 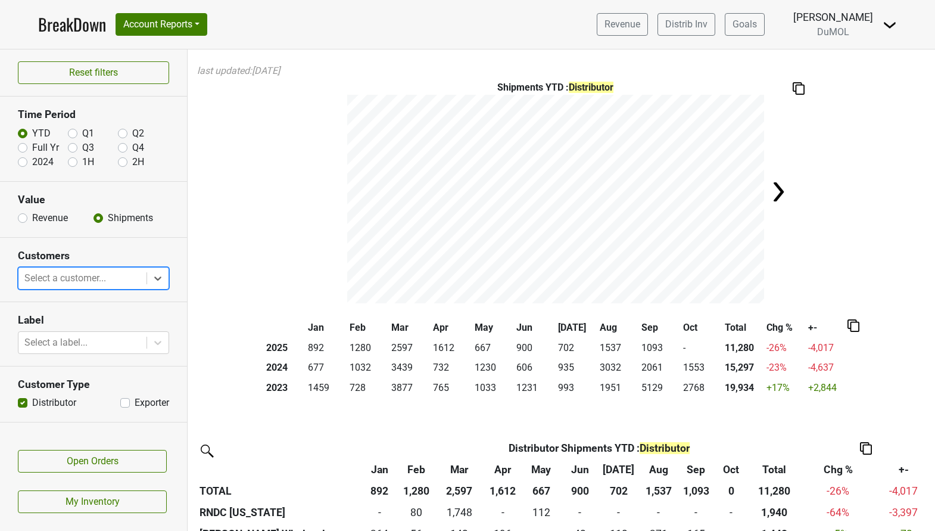 What do you see at coordinates (827, 348) in the screenshot?
I see `td: -4,017` at bounding box center [827, 348].